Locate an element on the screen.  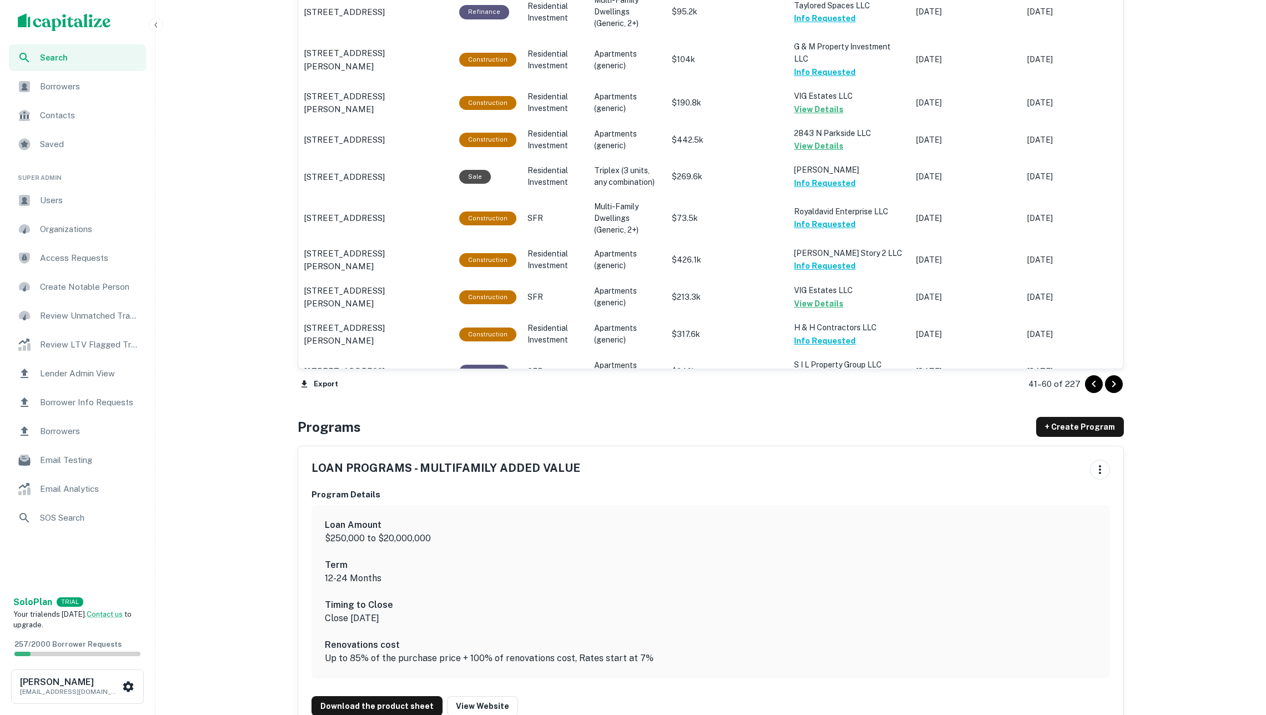
p: Royaldavid Enterprise LLC is located at coordinates (849, 211).